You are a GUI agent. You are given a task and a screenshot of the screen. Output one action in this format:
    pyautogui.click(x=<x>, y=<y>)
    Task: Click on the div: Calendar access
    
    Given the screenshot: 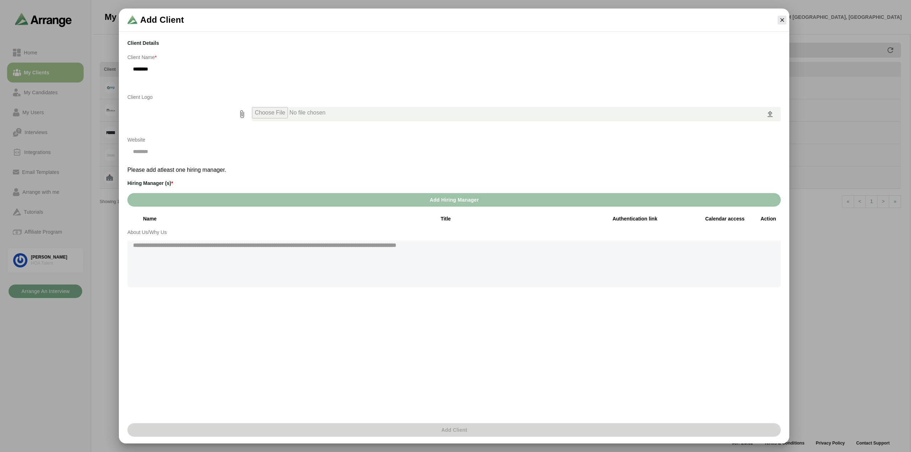 What is the action you would take?
    pyautogui.click(x=725, y=219)
    